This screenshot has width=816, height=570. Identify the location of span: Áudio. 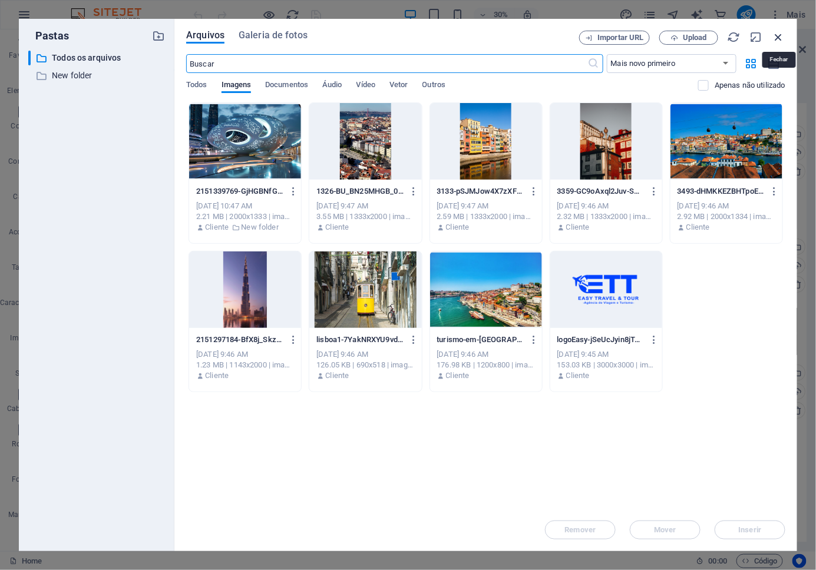
(332, 86).